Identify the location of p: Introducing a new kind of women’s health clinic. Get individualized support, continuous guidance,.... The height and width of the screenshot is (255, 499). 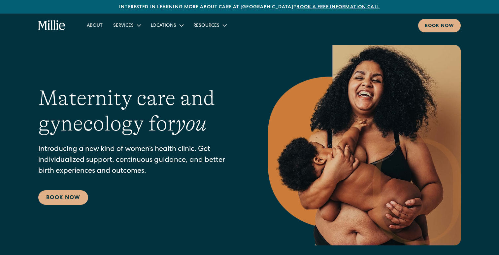
(140, 160).